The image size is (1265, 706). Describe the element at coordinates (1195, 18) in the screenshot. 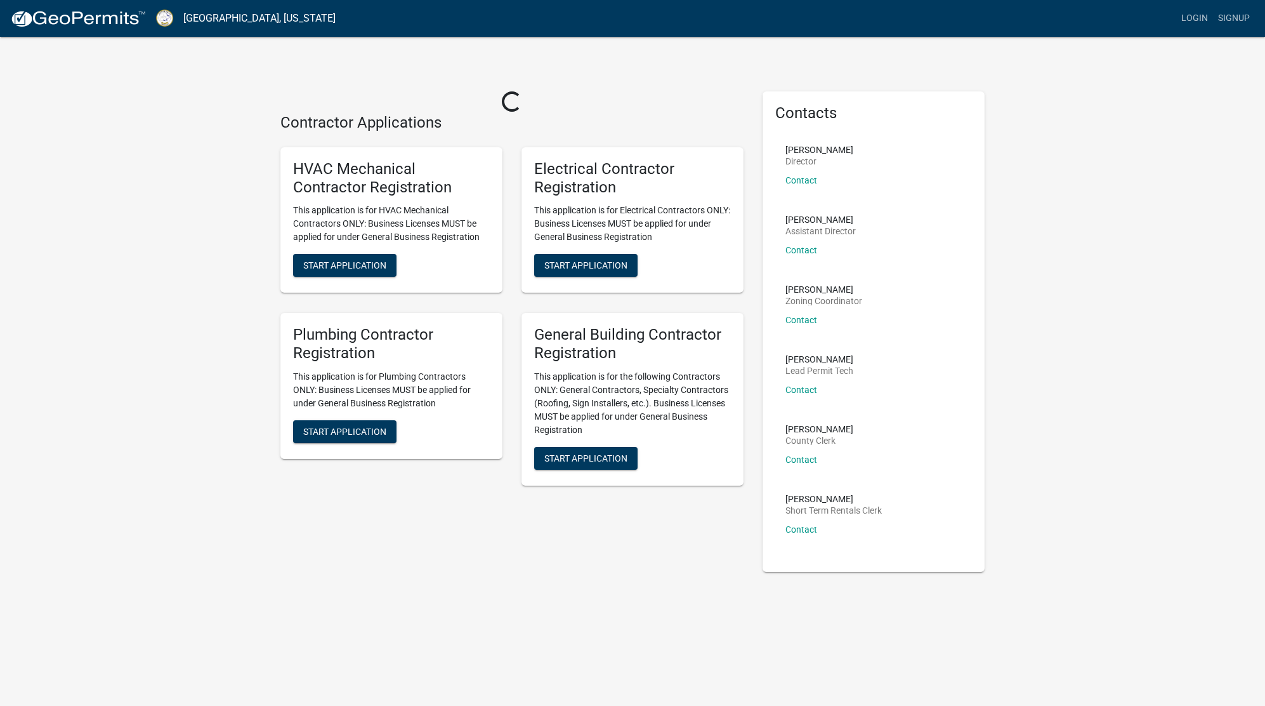

I see `a: Login` at that location.